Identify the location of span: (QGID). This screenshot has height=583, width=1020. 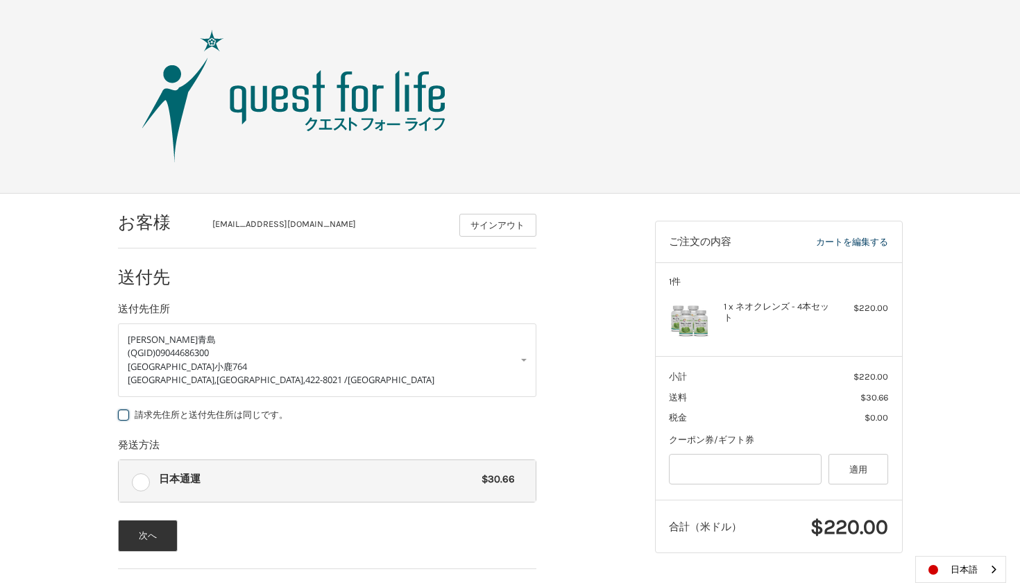
(142, 353).